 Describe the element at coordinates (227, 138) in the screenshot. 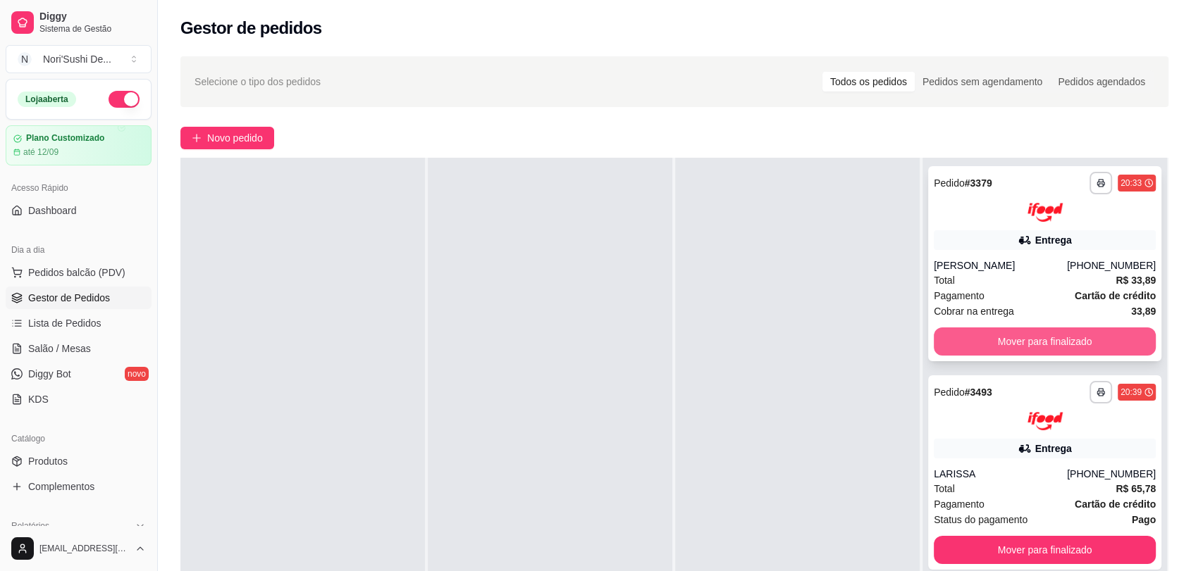

I see `button: Novo pedido` at that location.